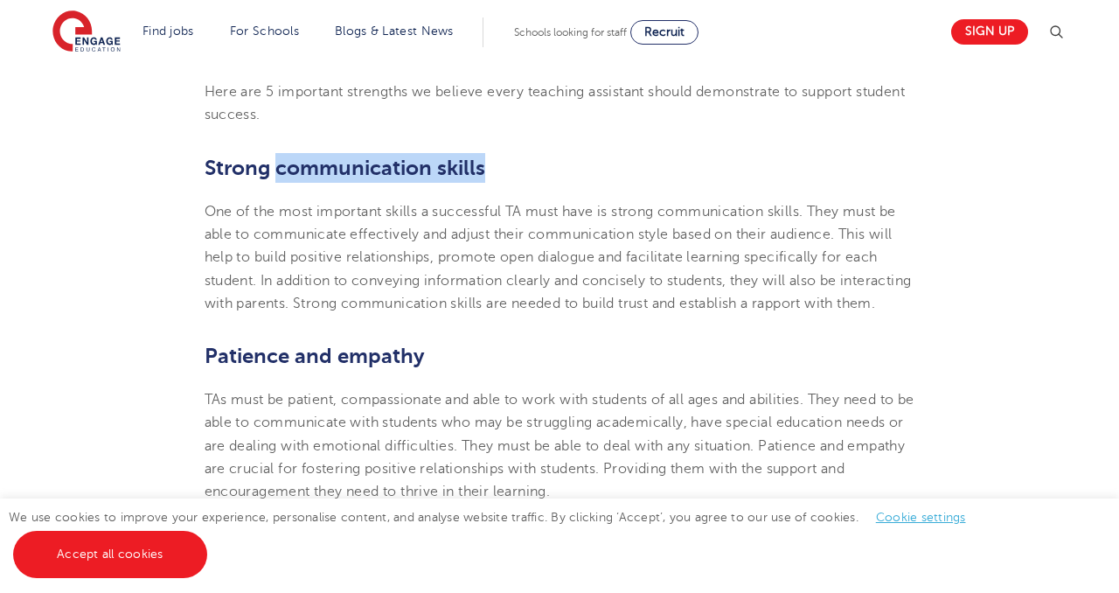 This screenshot has height=593, width=1119. Describe the element at coordinates (264, 31) in the screenshot. I see `a: For Schools` at that location.